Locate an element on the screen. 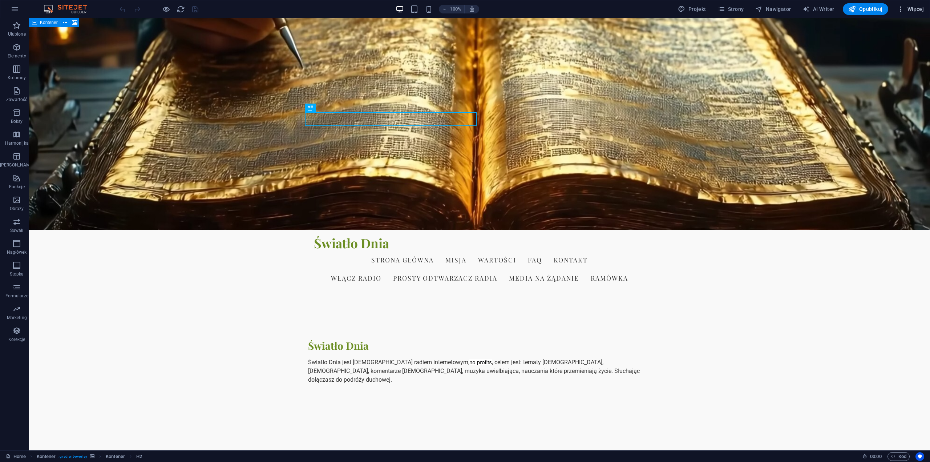 Image resolution: width=930 pixels, height=462 pixels. h6: 100% is located at coordinates (455, 9).